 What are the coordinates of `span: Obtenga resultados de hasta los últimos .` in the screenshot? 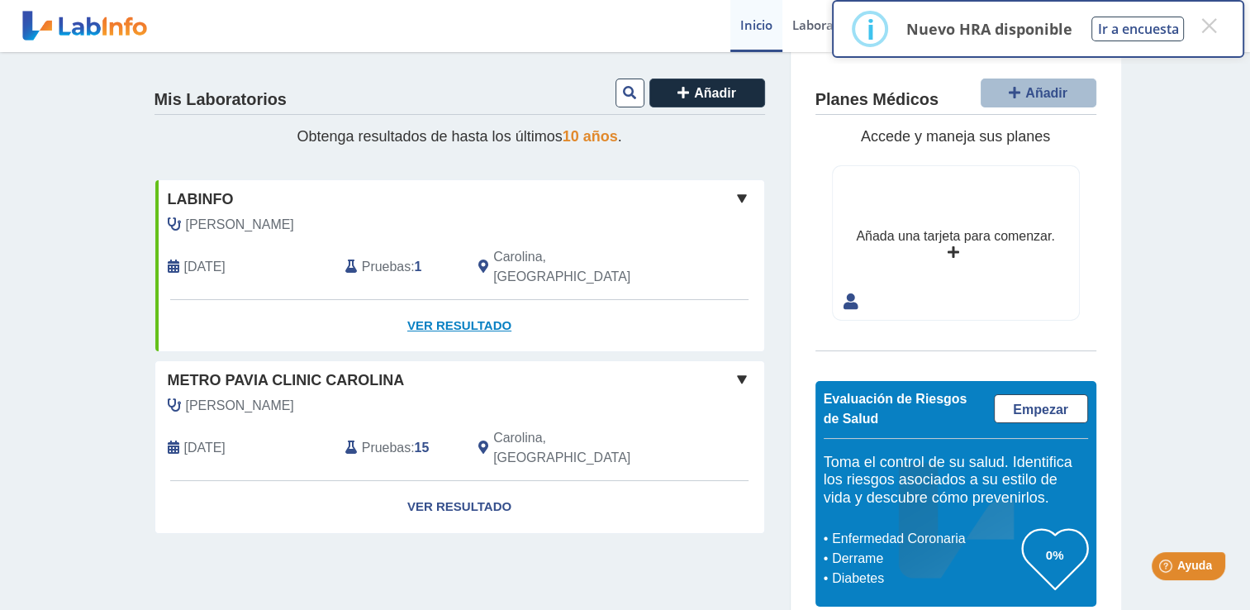 It's located at (459, 136).